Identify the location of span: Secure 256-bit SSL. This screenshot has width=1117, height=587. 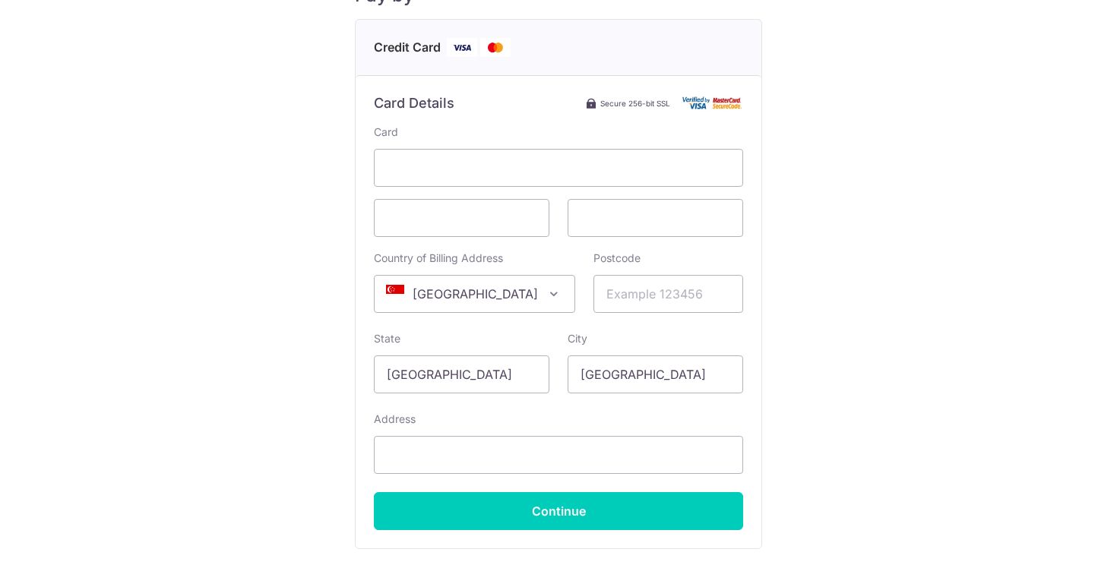
(635, 103).